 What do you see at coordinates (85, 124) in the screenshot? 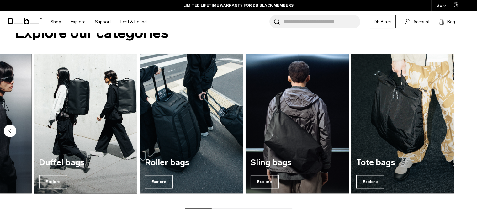
I see `a: Duffel bags Explore` at bounding box center [85, 124].